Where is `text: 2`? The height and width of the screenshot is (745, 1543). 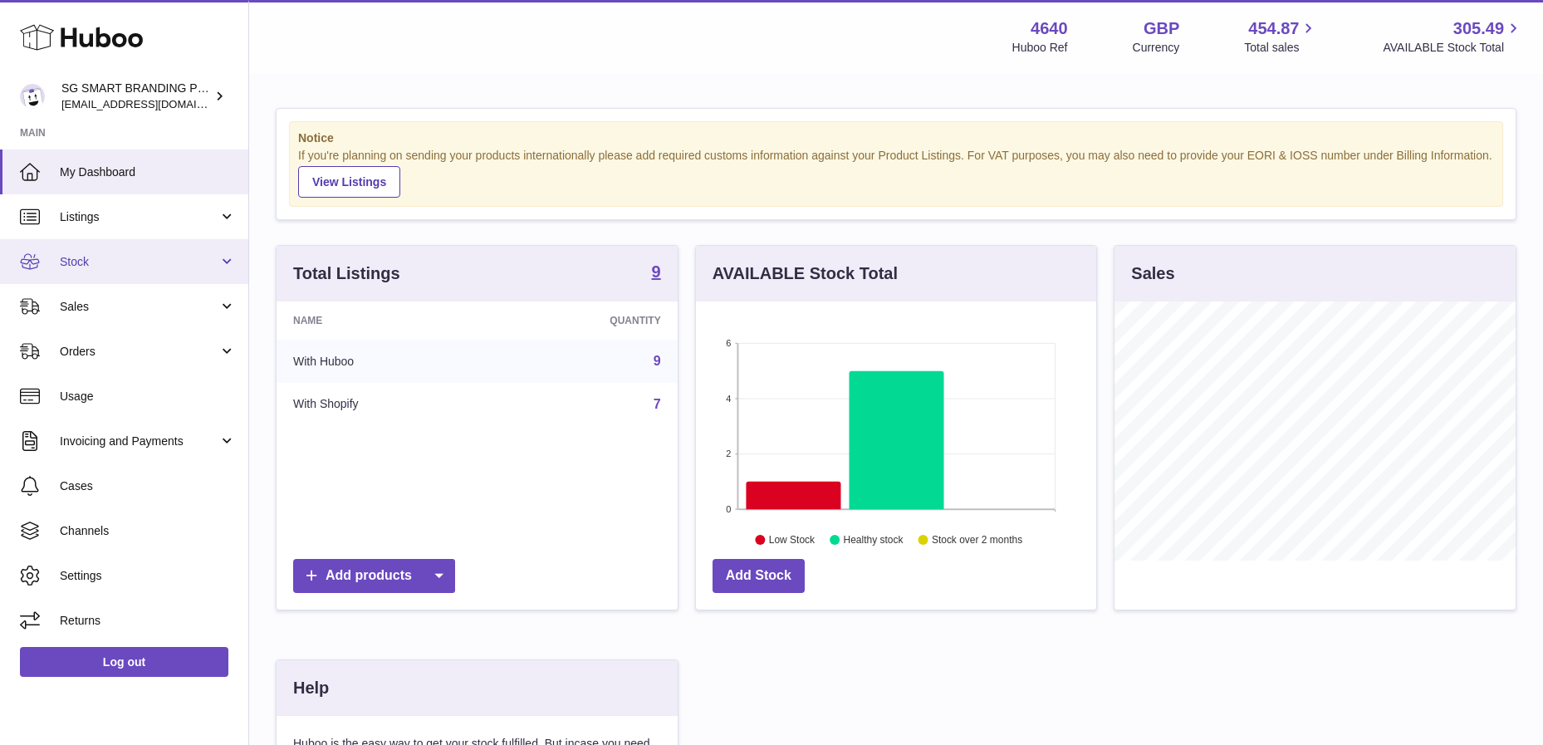
text: 2 is located at coordinates (728, 453).